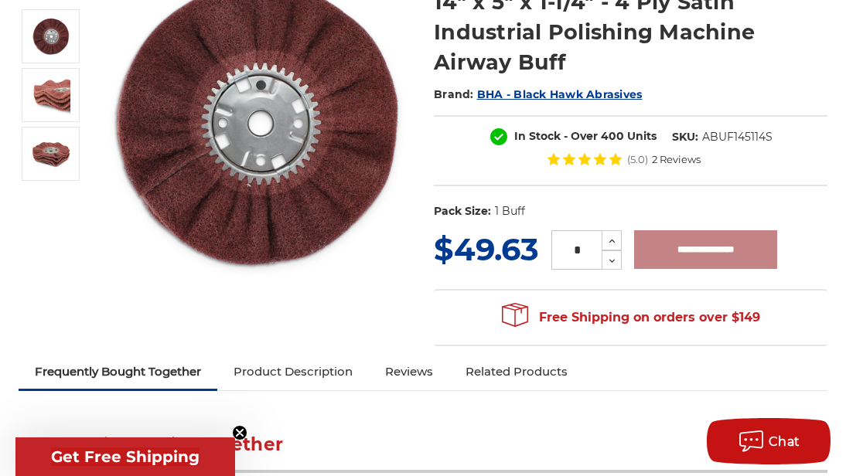 This screenshot has height=476, width=846. Describe the element at coordinates (676, 159) in the screenshot. I see `span: 2 Reviews` at that location.